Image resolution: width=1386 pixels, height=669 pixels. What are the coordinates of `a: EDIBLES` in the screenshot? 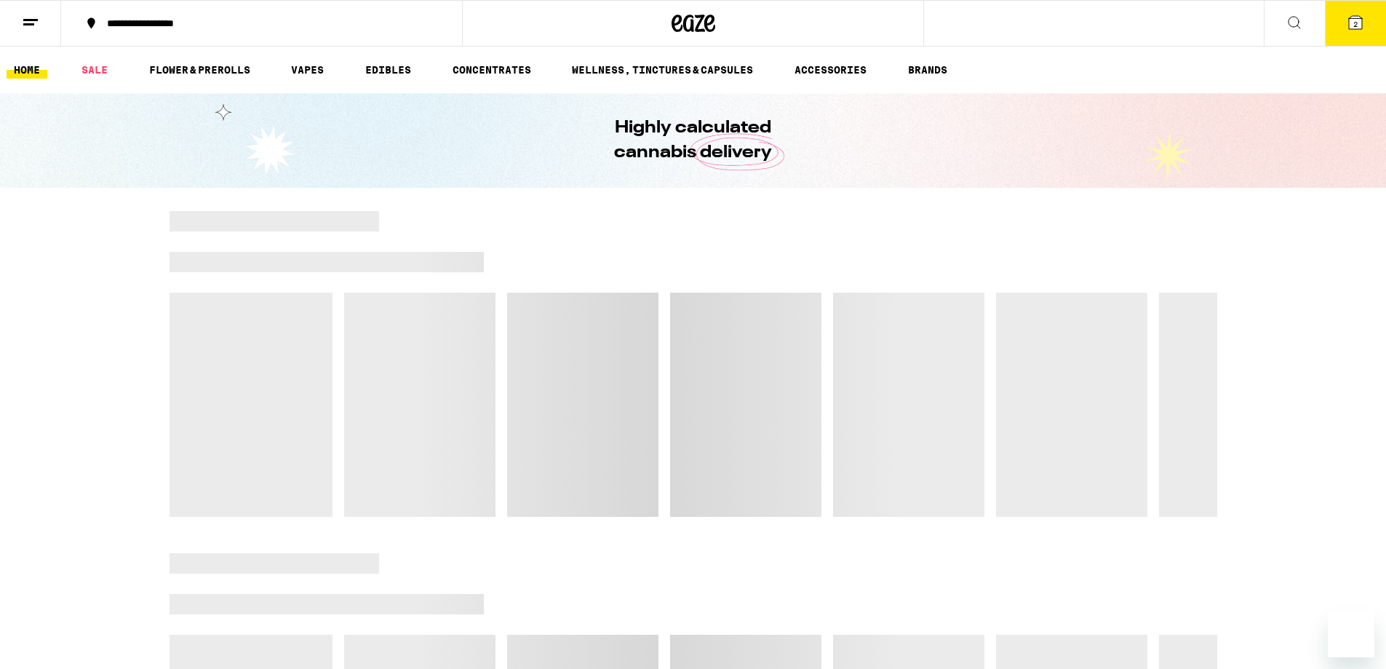 It's located at (388, 70).